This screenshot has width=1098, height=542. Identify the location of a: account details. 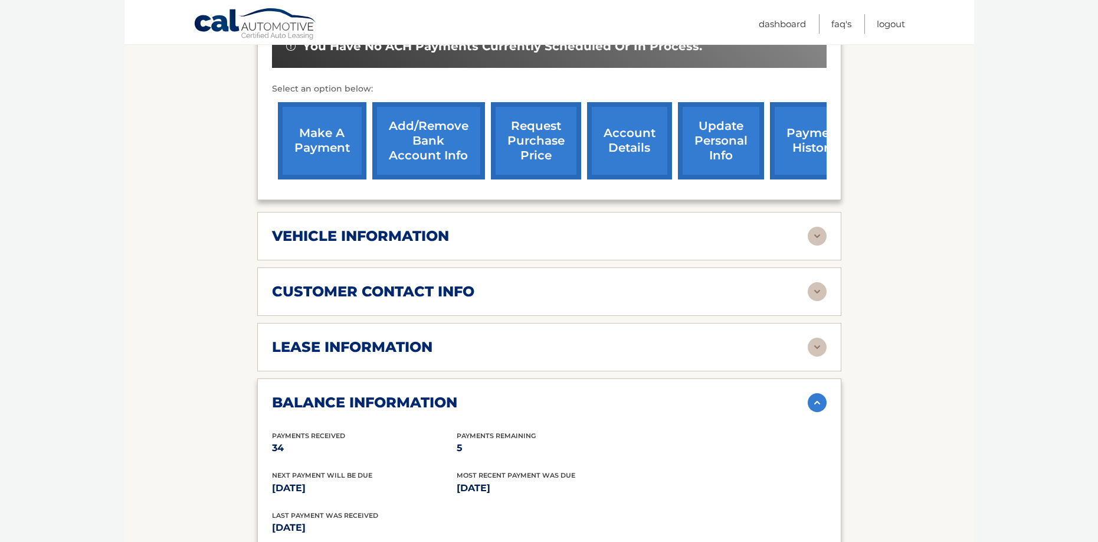
(629, 140).